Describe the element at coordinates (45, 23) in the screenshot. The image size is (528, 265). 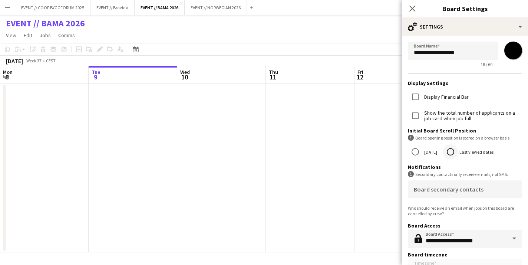
I see `h1: EVENT // BAMA 2026` at that location.